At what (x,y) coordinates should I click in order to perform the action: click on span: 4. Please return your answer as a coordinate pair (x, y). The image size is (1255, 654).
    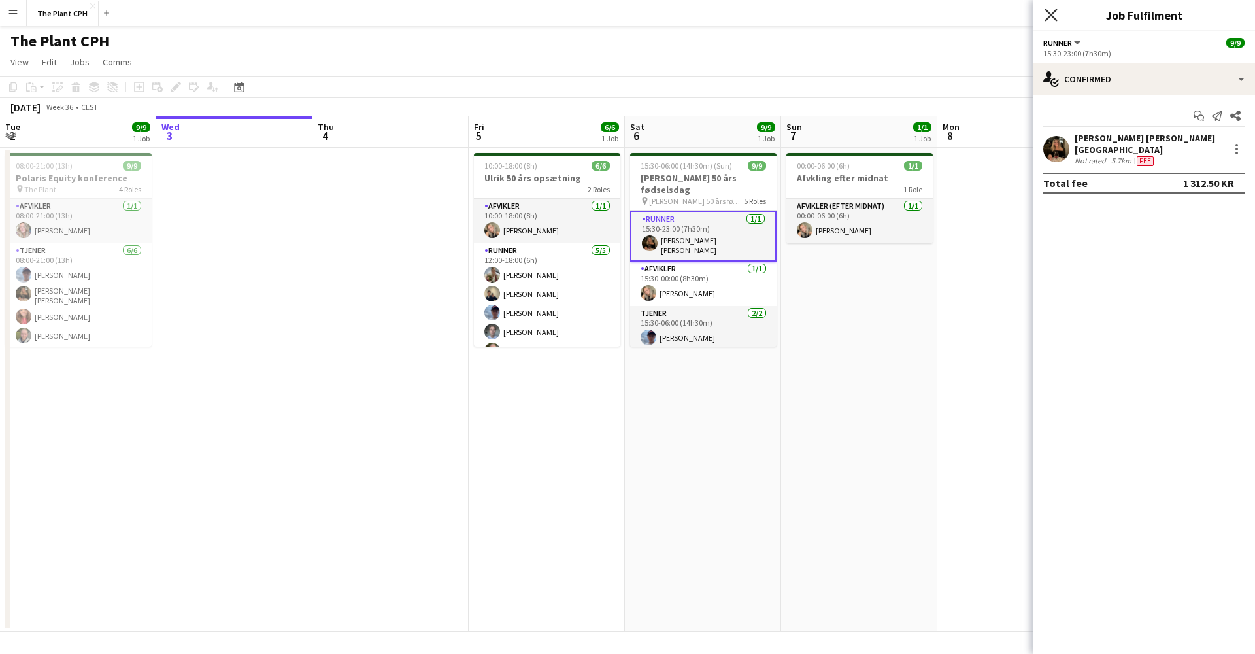
    Looking at the image, I should click on (325, 135).